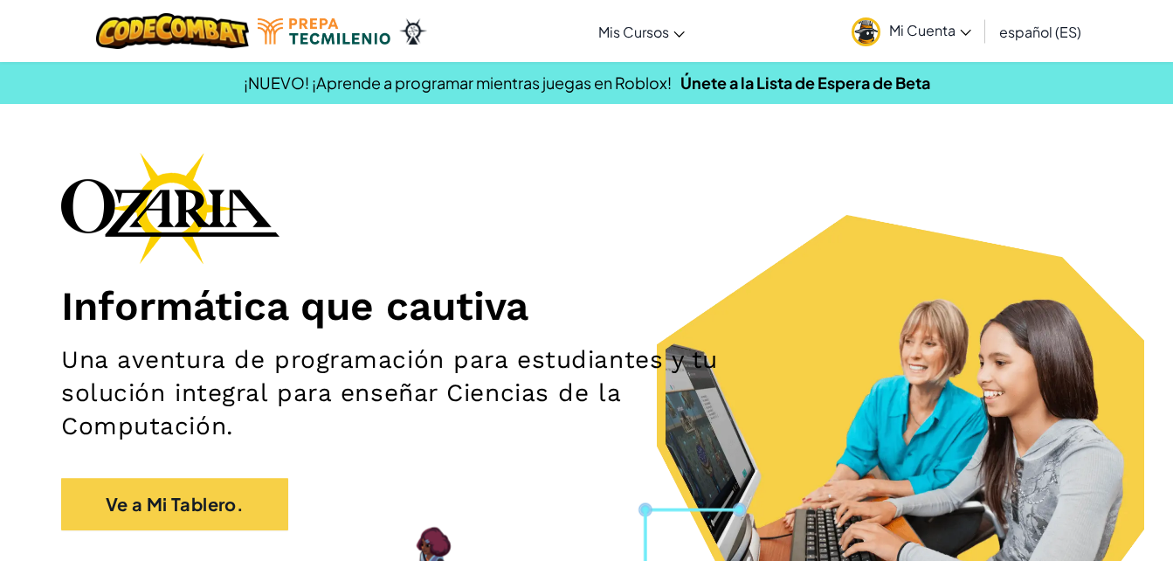 This screenshot has width=1173, height=561. I want to click on span: Mi Cuenta, so click(930, 30).